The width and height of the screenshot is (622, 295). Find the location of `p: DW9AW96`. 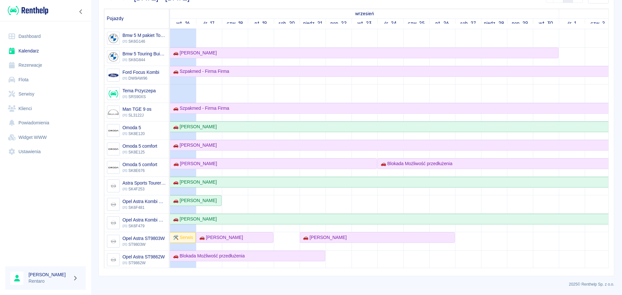

p: DW9AW96 is located at coordinates (141, 78).